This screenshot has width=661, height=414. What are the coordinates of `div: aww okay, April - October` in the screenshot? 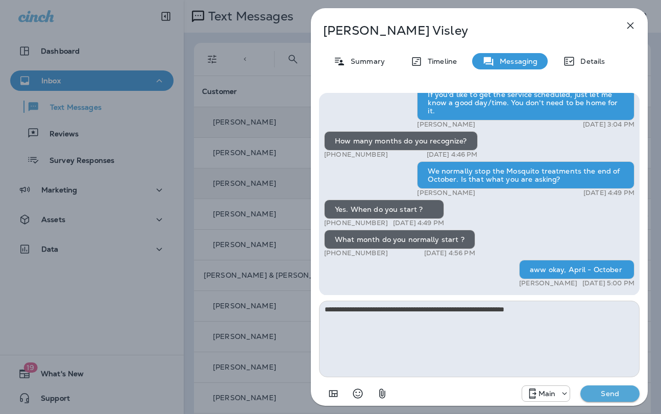 It's located at (577, 270).